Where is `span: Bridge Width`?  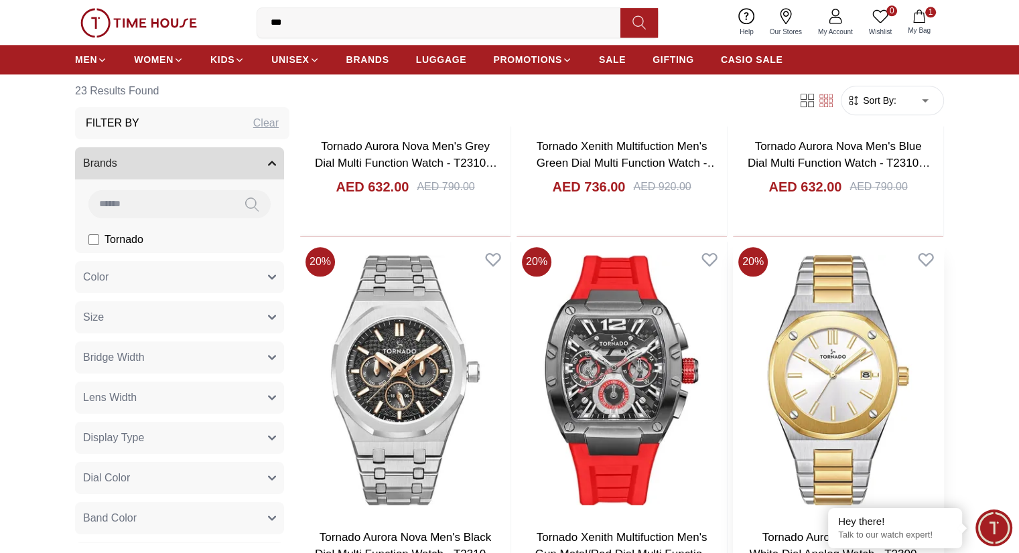 span: Bridge Width is located at coordinates (114, 358).